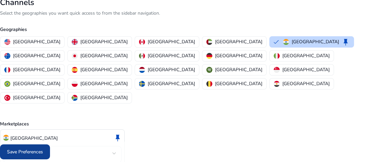 The image size is (379, 162). What do you see at coordinates (142, 42) in the screenshot?
I see `img: ca.svg` at bounding box center [142, 42].